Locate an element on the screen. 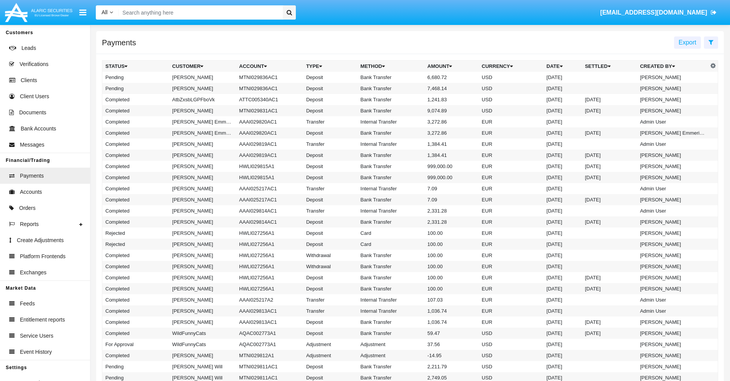 The image size is (730, 381). td: 1,036.74 is located at coordinates (452, 311).